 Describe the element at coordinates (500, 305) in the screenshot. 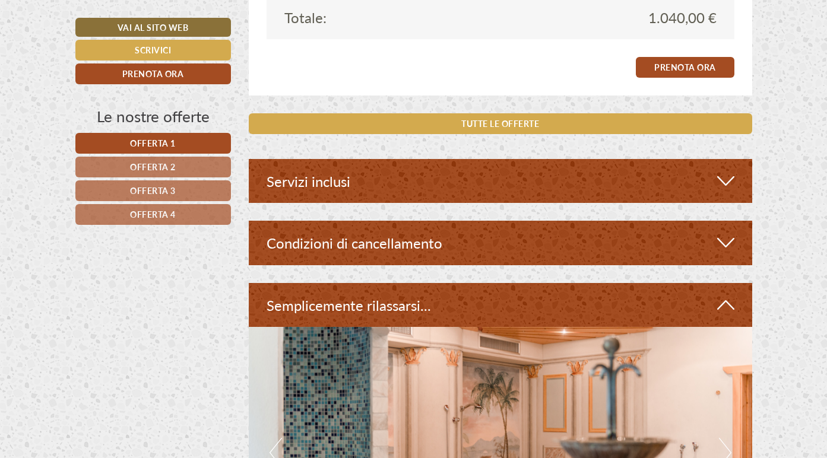

I see `div: Semplicemente rilassarsi...` at that location.